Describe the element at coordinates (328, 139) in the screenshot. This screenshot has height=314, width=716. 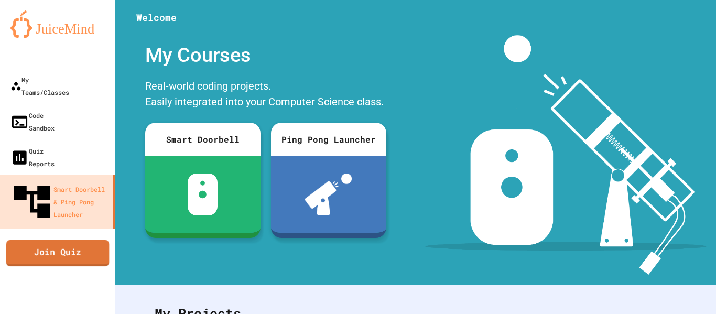
I see `div: Ping Pong Launcher` at that location.